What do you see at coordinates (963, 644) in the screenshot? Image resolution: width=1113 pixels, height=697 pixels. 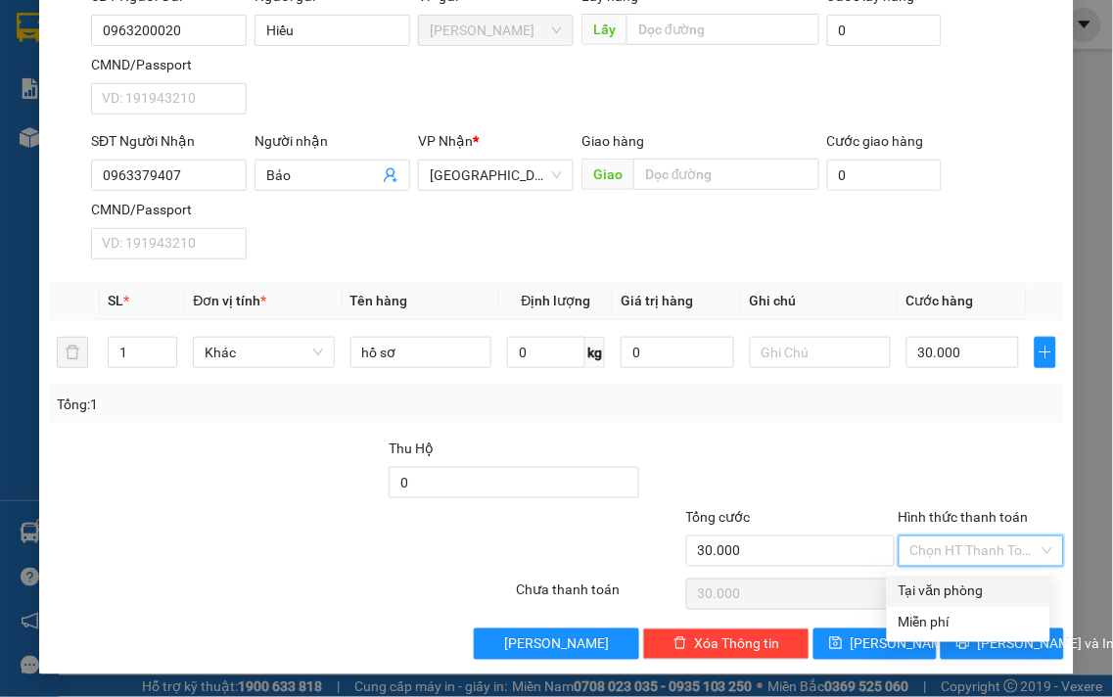 I see `span: printer` at bounding box center [963, 644].